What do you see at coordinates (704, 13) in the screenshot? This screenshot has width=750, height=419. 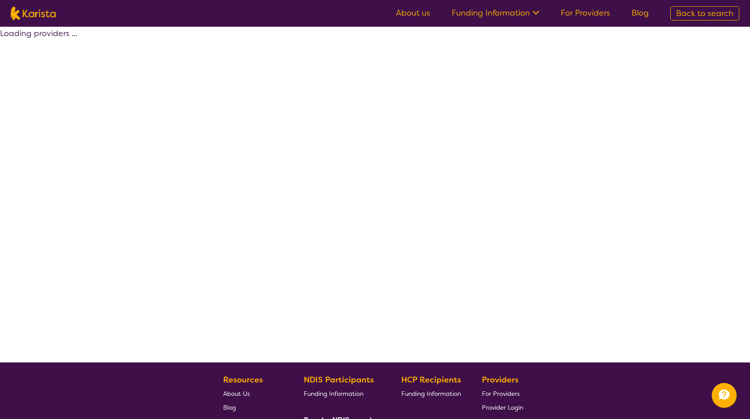 I see `a: Back to search` at bounding box center [704, 13].